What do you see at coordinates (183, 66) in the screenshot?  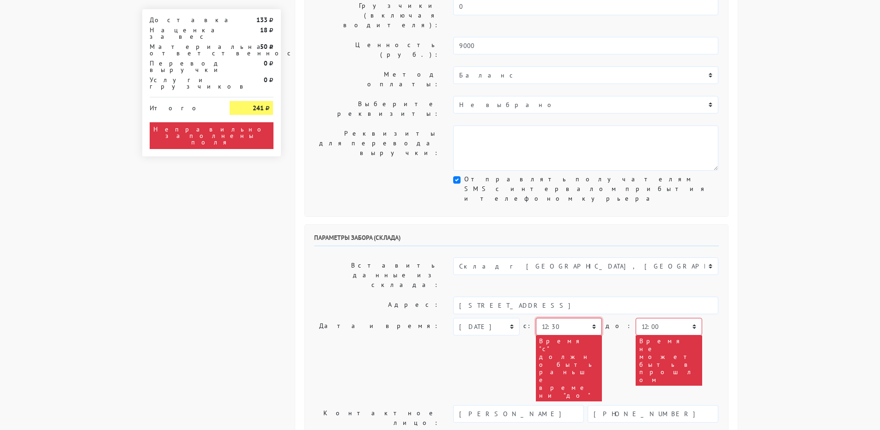 I see `div: Перевод выручки` at bounding box center [183, 66].